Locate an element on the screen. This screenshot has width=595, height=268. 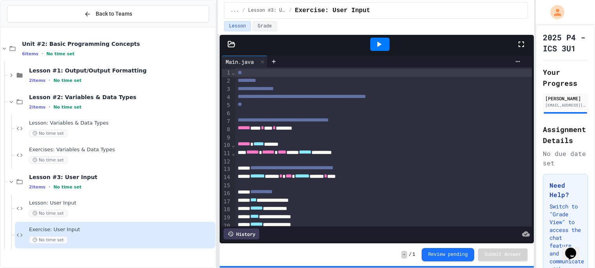
span: Submit Answer is located at coordinates (503, 255).